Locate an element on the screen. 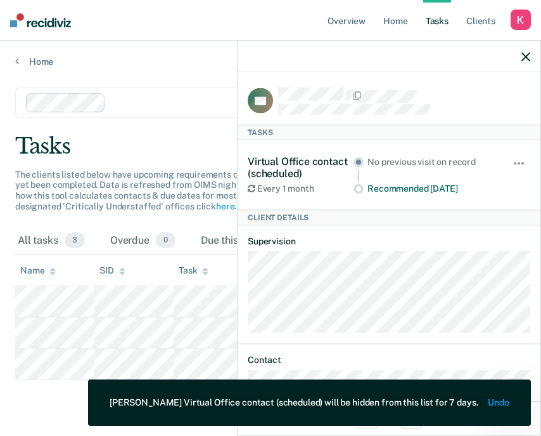 The width and height of the screenshot is (541, 436). a: here is located at coordinates (225, 206).